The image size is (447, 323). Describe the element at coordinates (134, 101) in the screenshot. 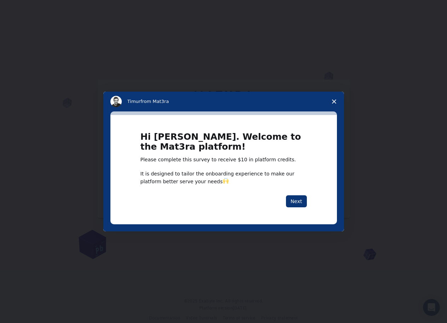

I see `span: Timur` at that location.